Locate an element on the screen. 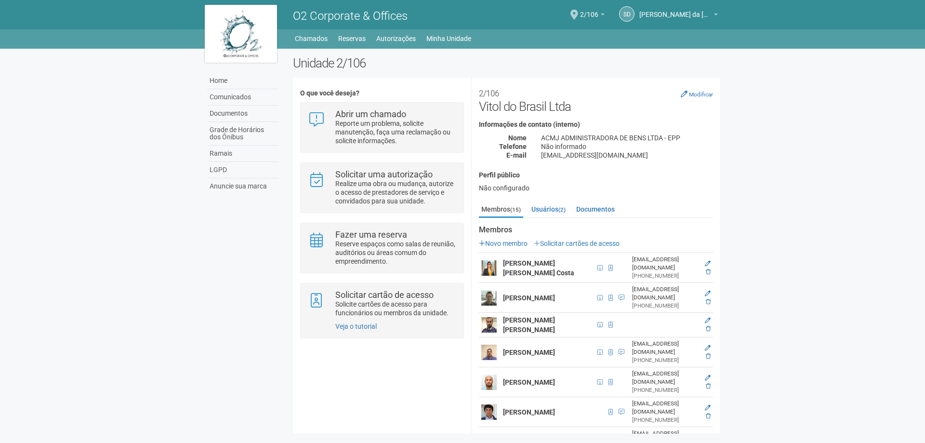 This screenshot has width=925, height=443. span: Susi Darlin da Silva Ferreira is located at coordinates (676, 10).